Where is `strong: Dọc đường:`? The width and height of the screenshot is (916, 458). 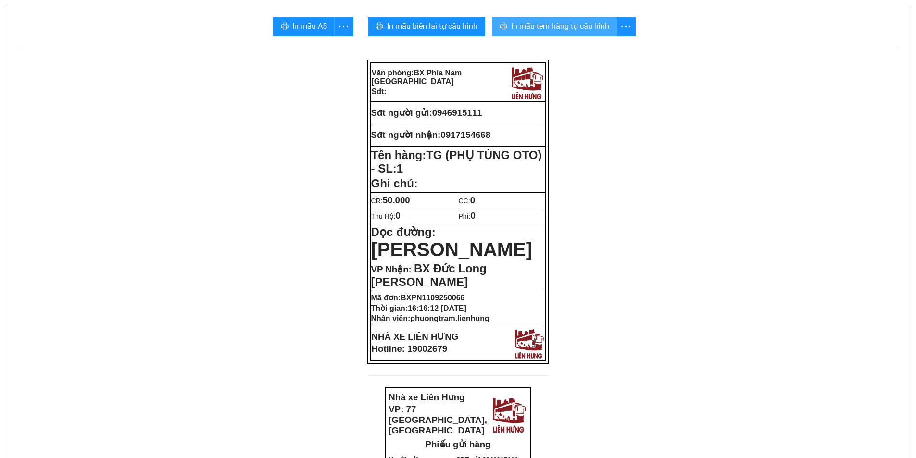 strong: Dọc đường: is located at coordinates (452, 242).